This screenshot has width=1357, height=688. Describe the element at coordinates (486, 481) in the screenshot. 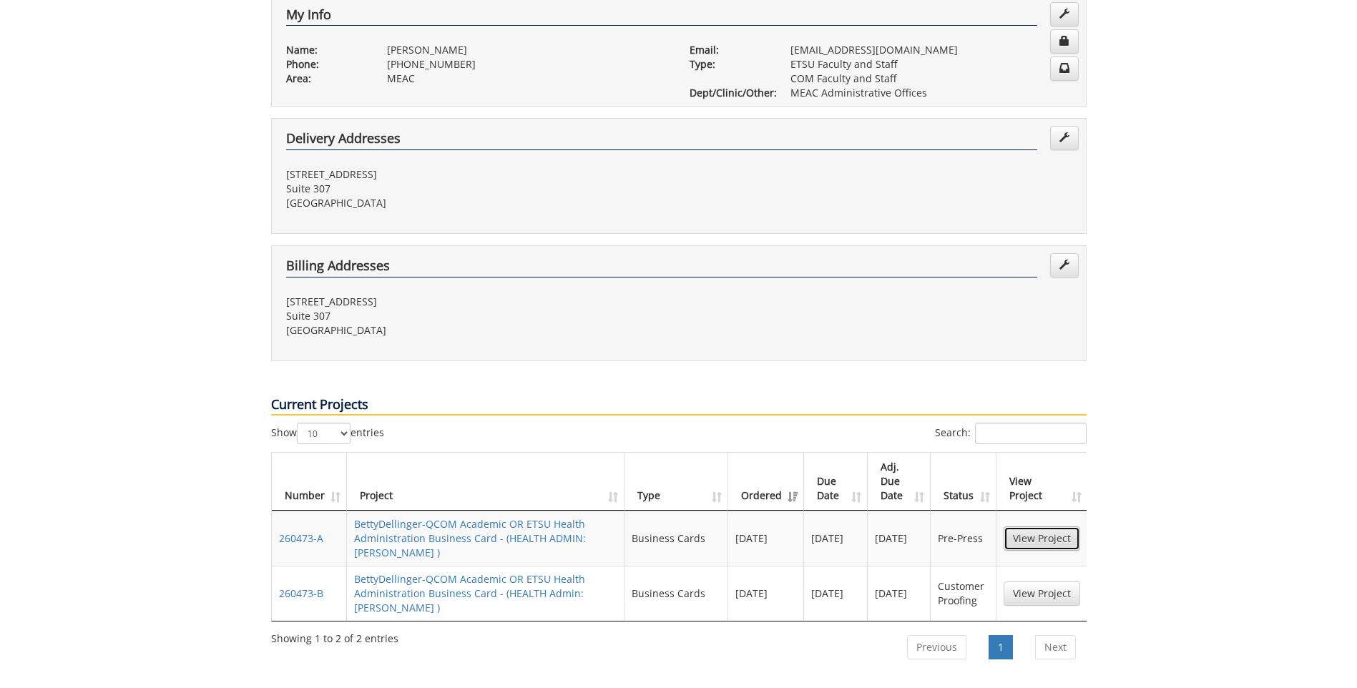

I see `th: Project: activate to sort column ascending` at that location.